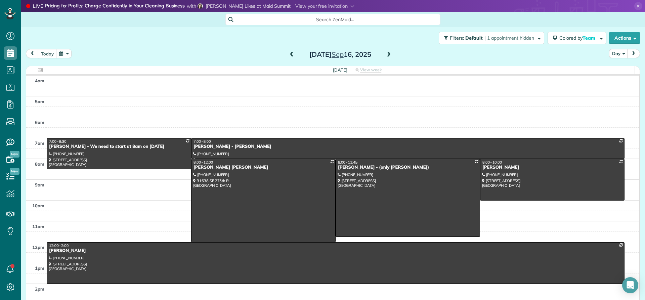 The image size is (645, 300). What do you see at coordinates (38, 247) in the screenshot?
I see `span: 12pm` at bounding box center [38, 247].